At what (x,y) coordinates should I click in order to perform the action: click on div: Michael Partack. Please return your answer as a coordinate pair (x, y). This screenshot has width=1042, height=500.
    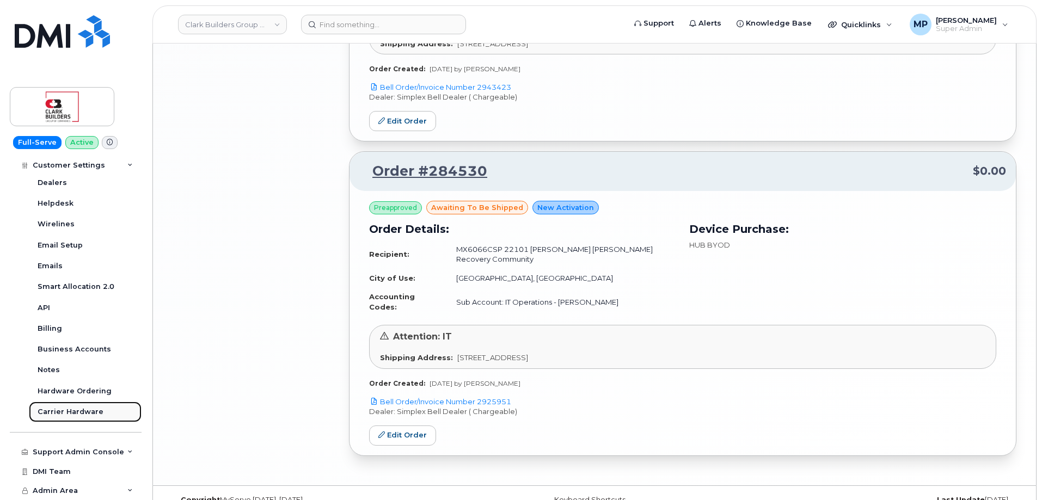
    Looking at the image, I should click on (958, 24).